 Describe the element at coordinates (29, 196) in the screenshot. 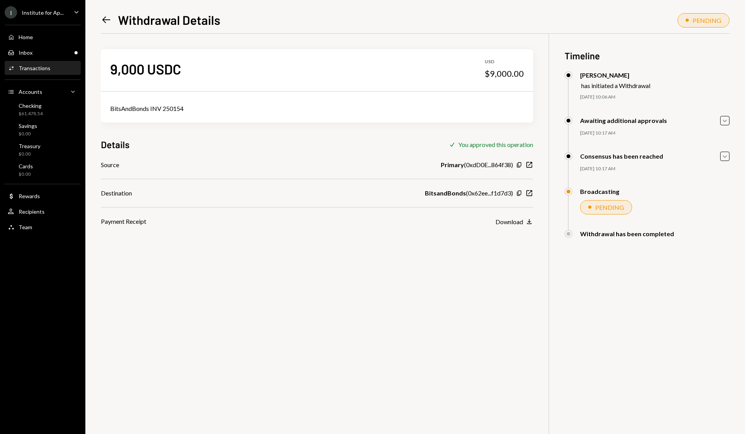

I see `div: Rewards` at that location.